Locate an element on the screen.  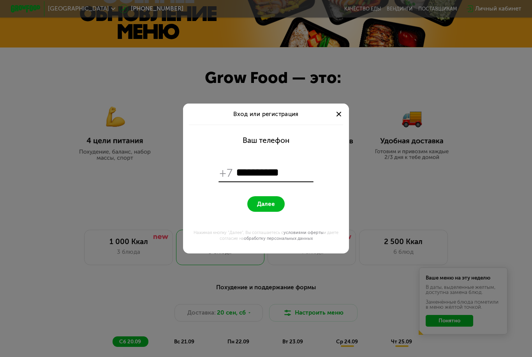
span: Вход или регистрация is located at coordinates (266, 114).